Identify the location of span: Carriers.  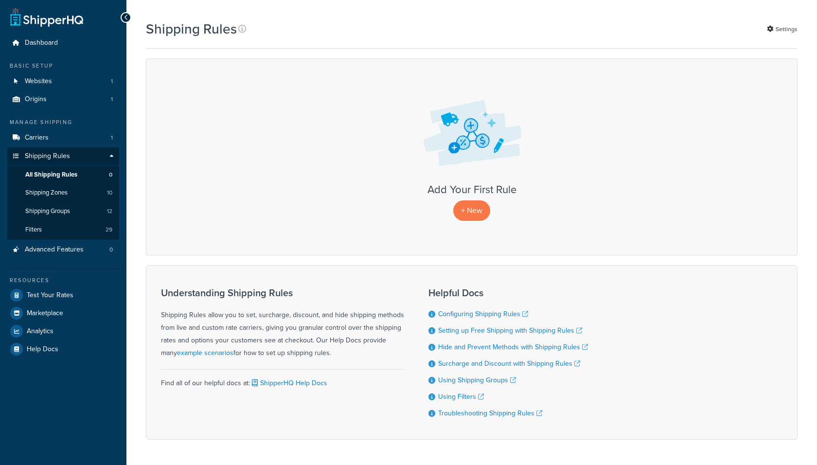
(36, 138).